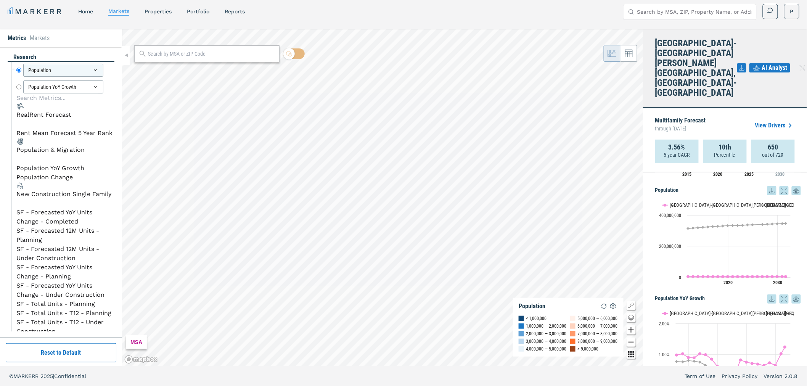  Describe the element at coordinates (728, 243) in the screenshot. I see `div: Population. Highcharts interactive chart.` at that location.